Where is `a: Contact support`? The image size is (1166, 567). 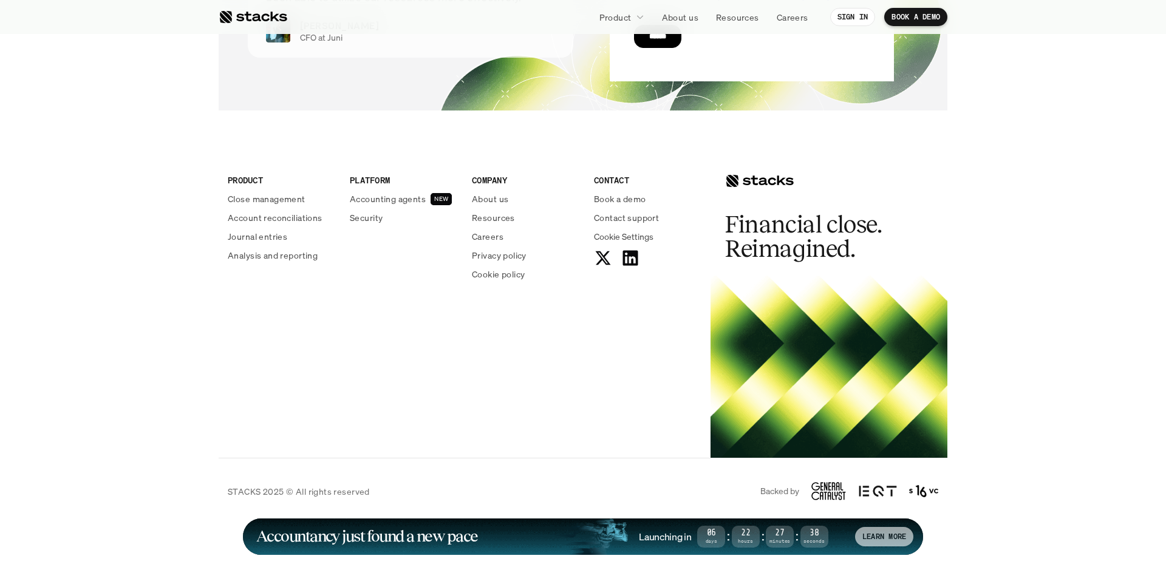 a: Contact support is located at coordinates (647, 217).